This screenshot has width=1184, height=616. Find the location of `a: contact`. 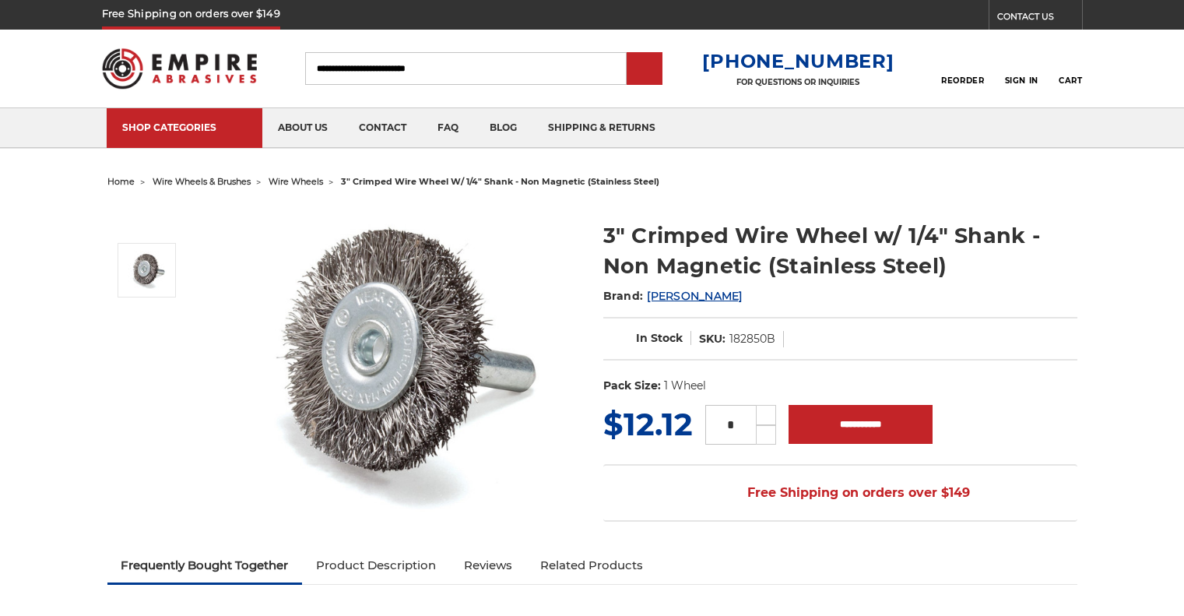

a: contact is located at coordinates (382, 128).